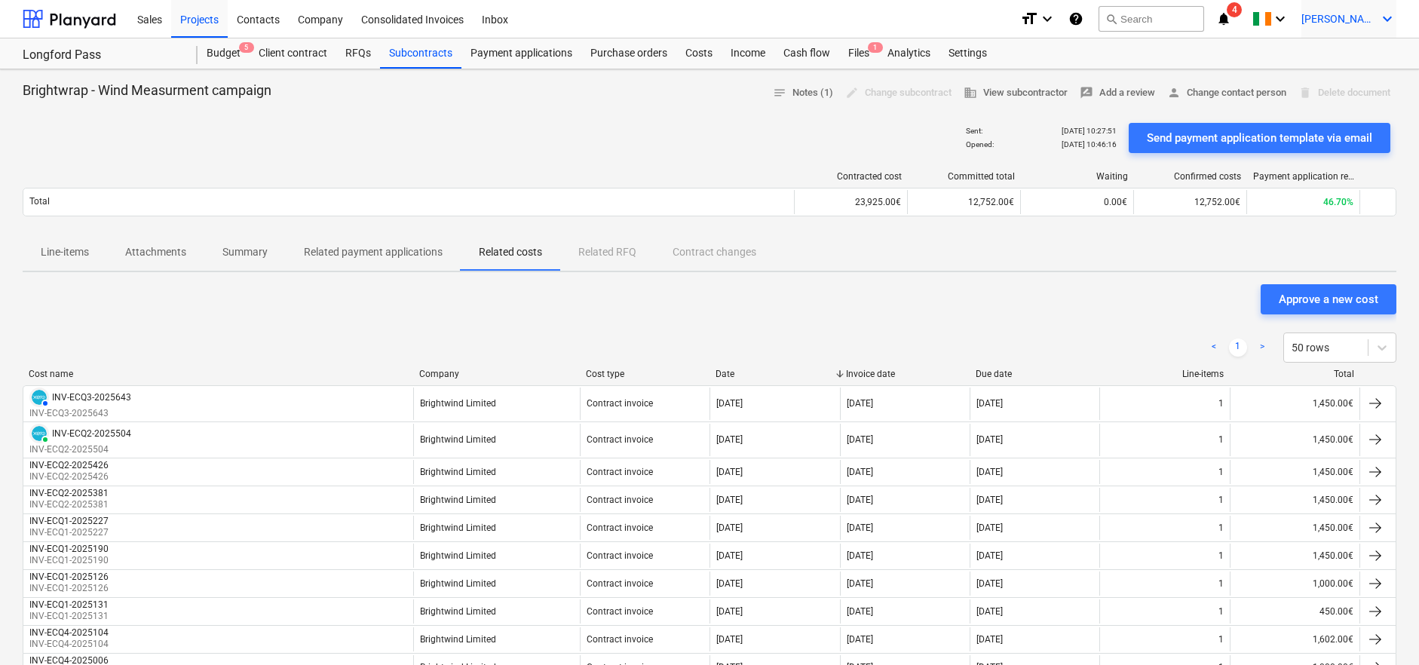 This screenshot has width=1419, height=665. Describe the element at coordinates (70, 477) in the screenshot. I see `p: INV-ECQ2-2025426` at that location.